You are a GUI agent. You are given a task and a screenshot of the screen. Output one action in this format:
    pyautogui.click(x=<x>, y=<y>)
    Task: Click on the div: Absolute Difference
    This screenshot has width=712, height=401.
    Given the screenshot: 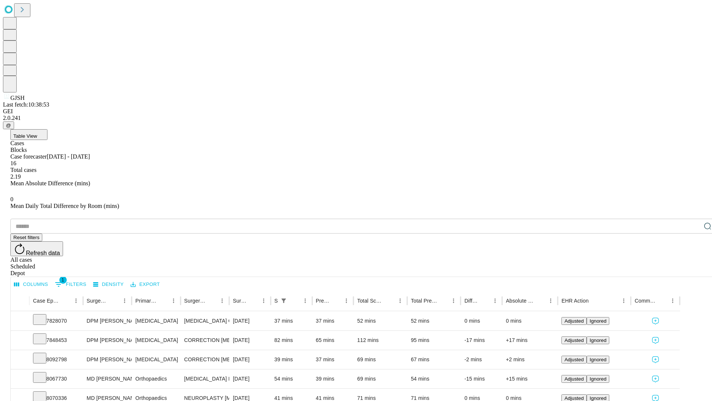 What is the action you would take?
    pyautogui.click(x=520, y=300)
    